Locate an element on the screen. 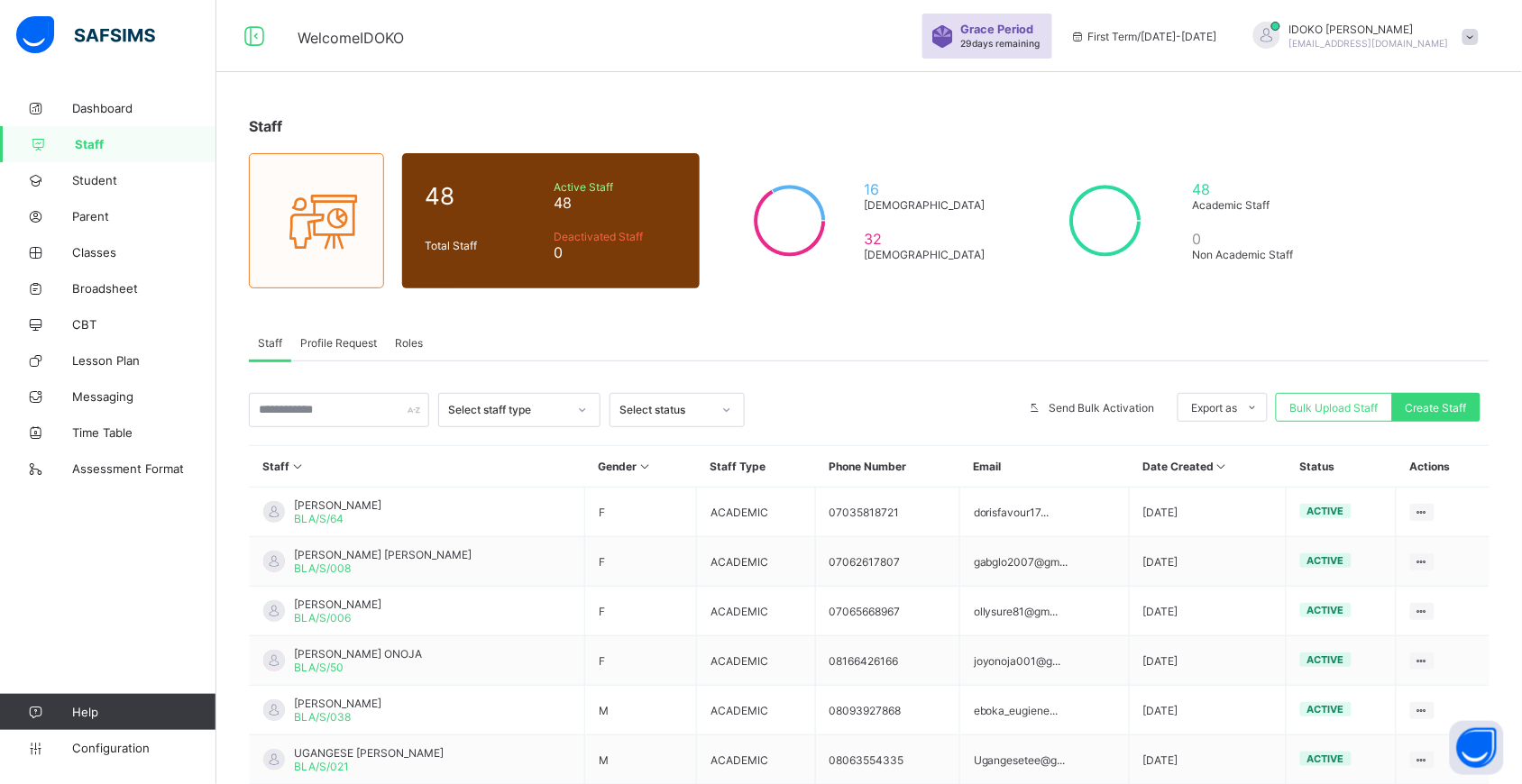 This screenshot has height=784, width=1522. th: Email is located at coordinates (1044, 466).